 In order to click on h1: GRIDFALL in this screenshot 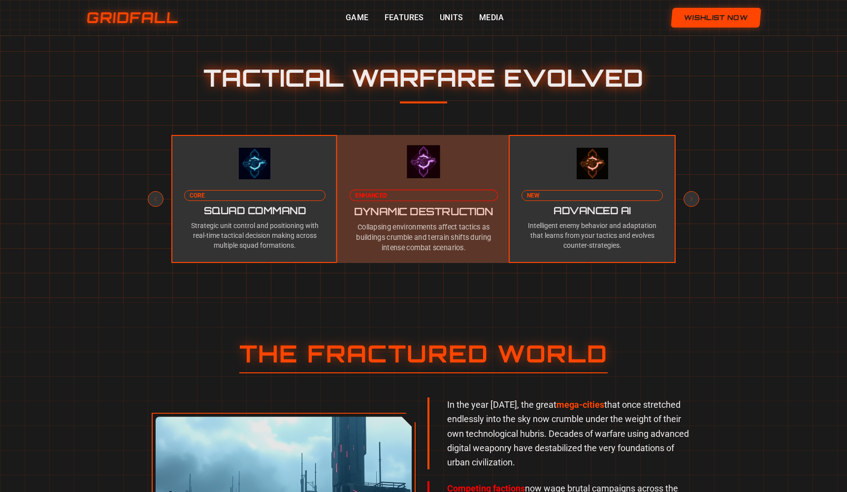, I will do `click(132, 18)`.